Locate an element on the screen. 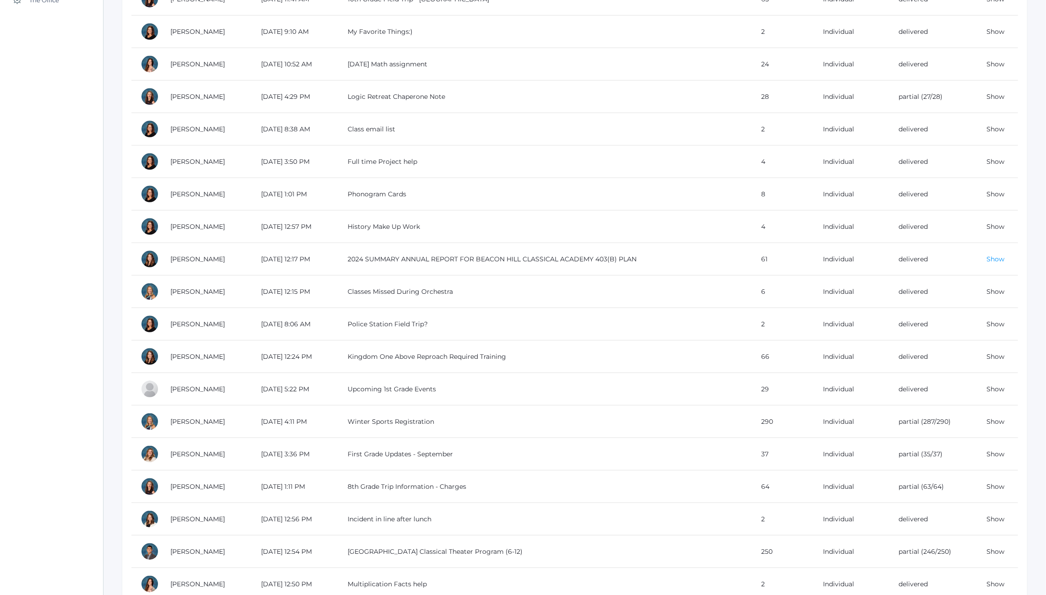 This screenshot has height=595, width=1046. td: 24 is located at coordinates (783, 64).